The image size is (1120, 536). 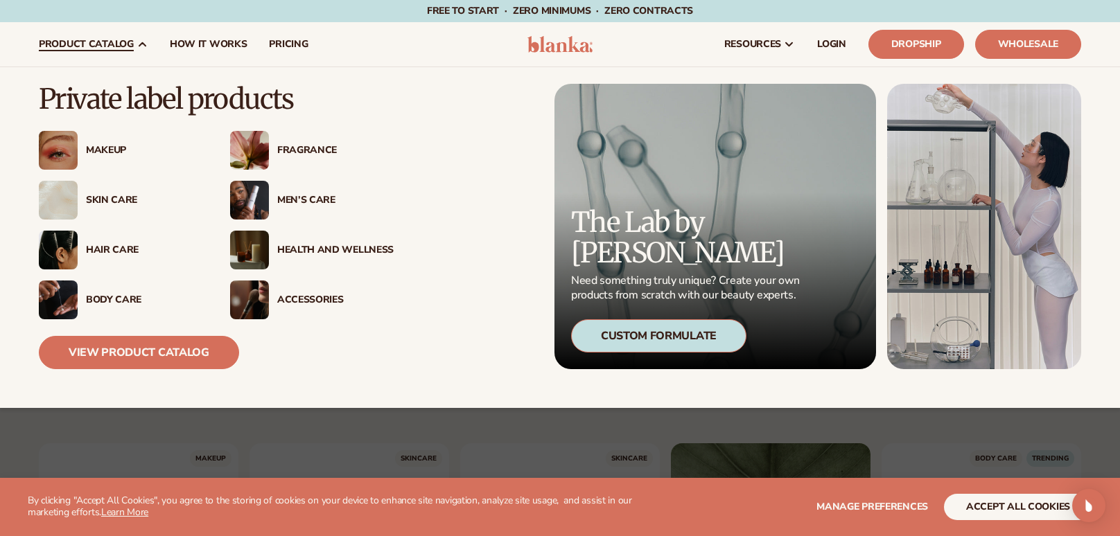 I want to click on a: View Product Catalog, so click(x=139, y=353).